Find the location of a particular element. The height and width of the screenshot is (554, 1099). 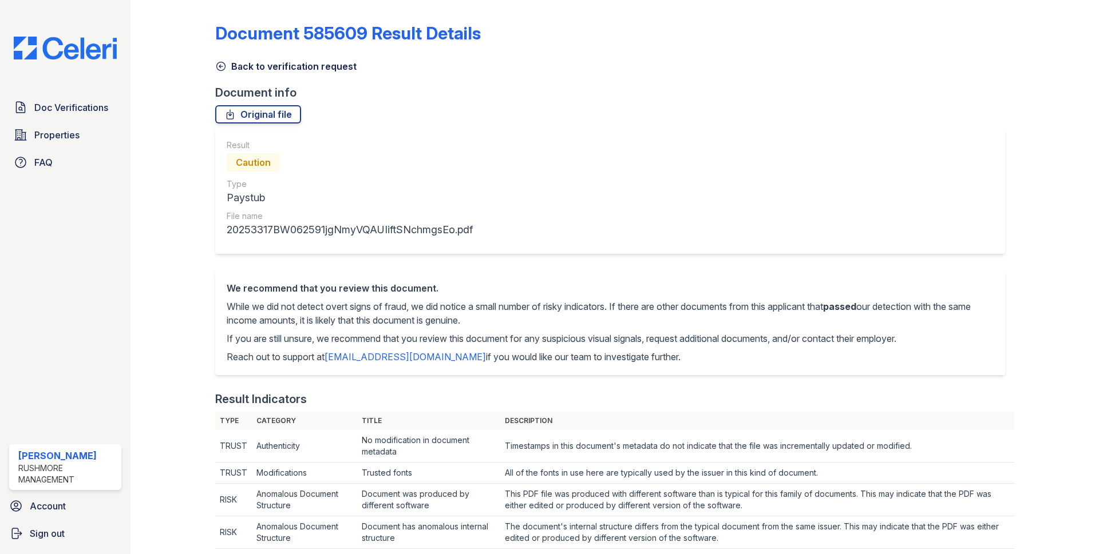

a: Document 585609 Result Details is located at coordinates (348, 33).